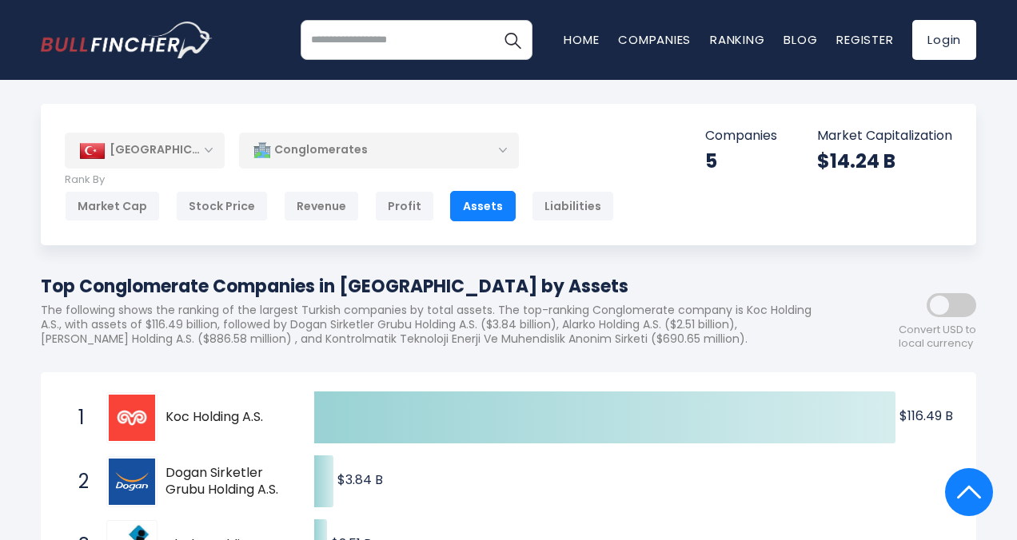 This screenshot has height=540, width=1017. Describe the element at coordinates (884, 136) in the screenshot. I see `p: Market Capitalization` at that location.